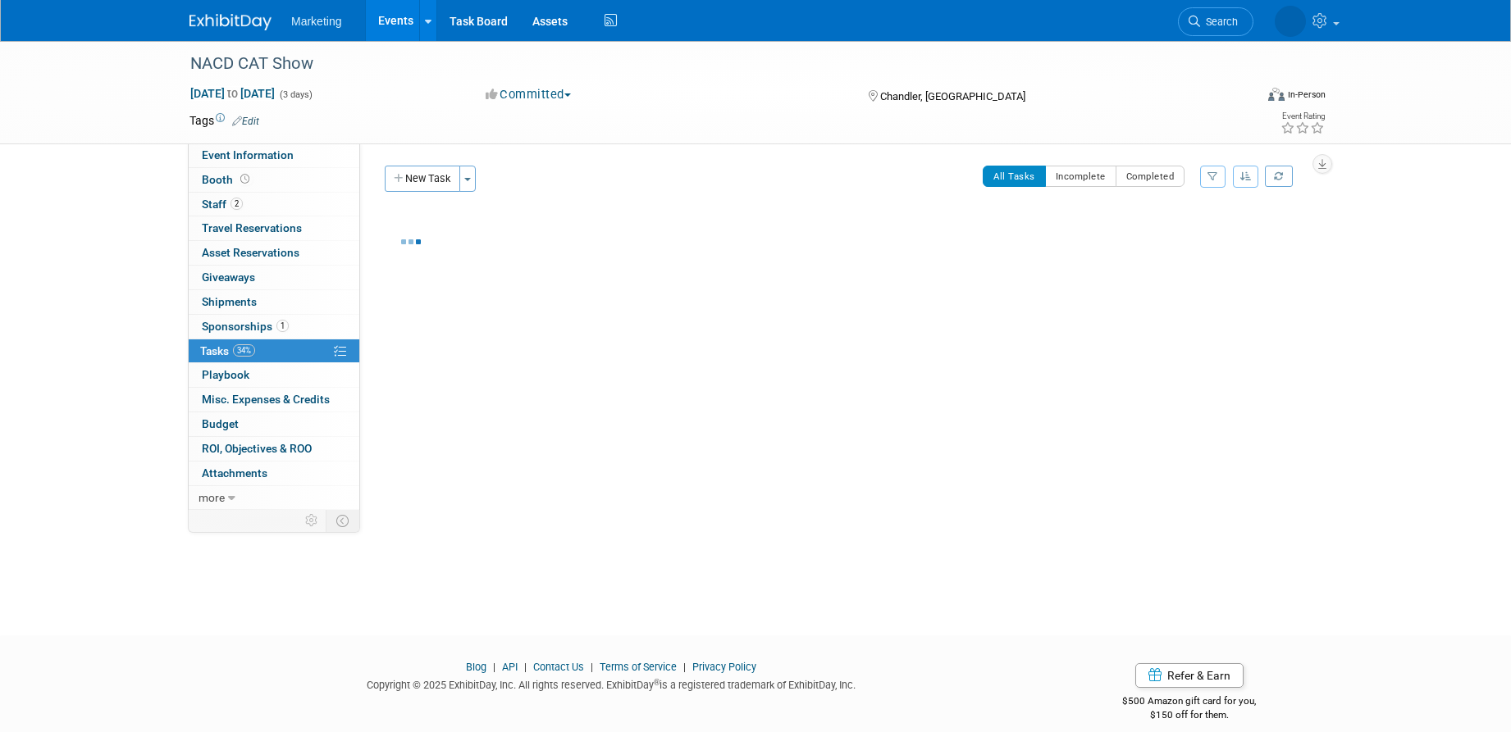  Describe the element at coordinates (282, 326) in the screenshot. I see `span: 1` at that location.